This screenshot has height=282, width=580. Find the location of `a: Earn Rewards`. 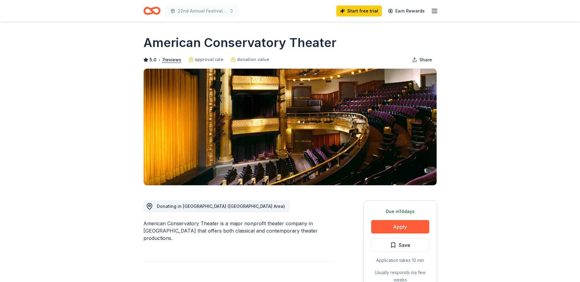

a: Earn Rewards is located at coordinates (406, 11).